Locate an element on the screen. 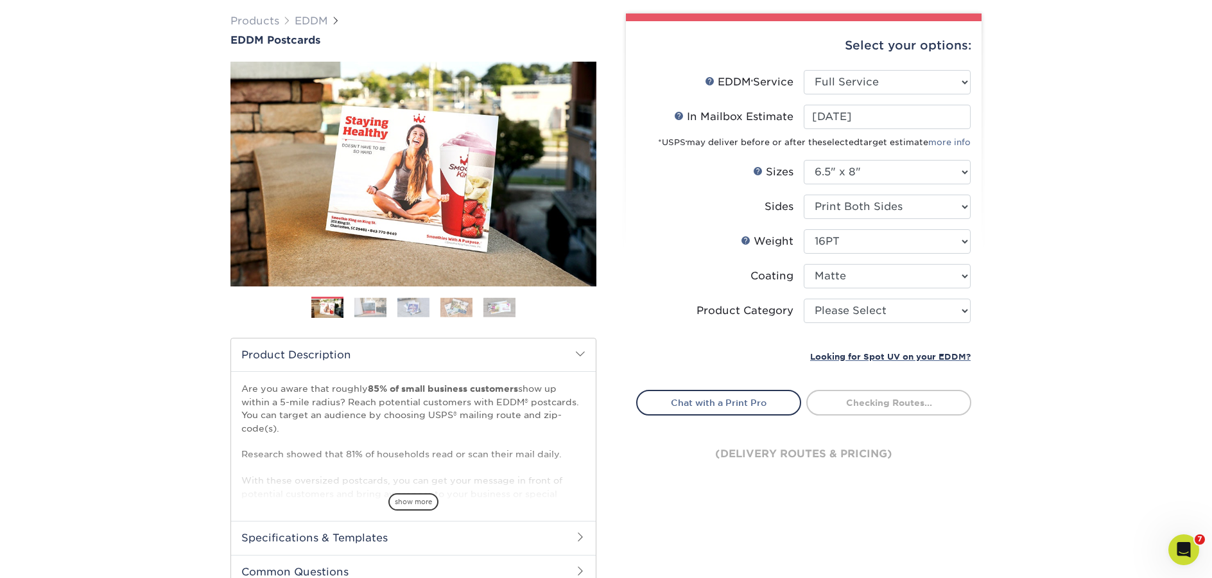  div: EDDM Service is located at coordinates (749, 82).